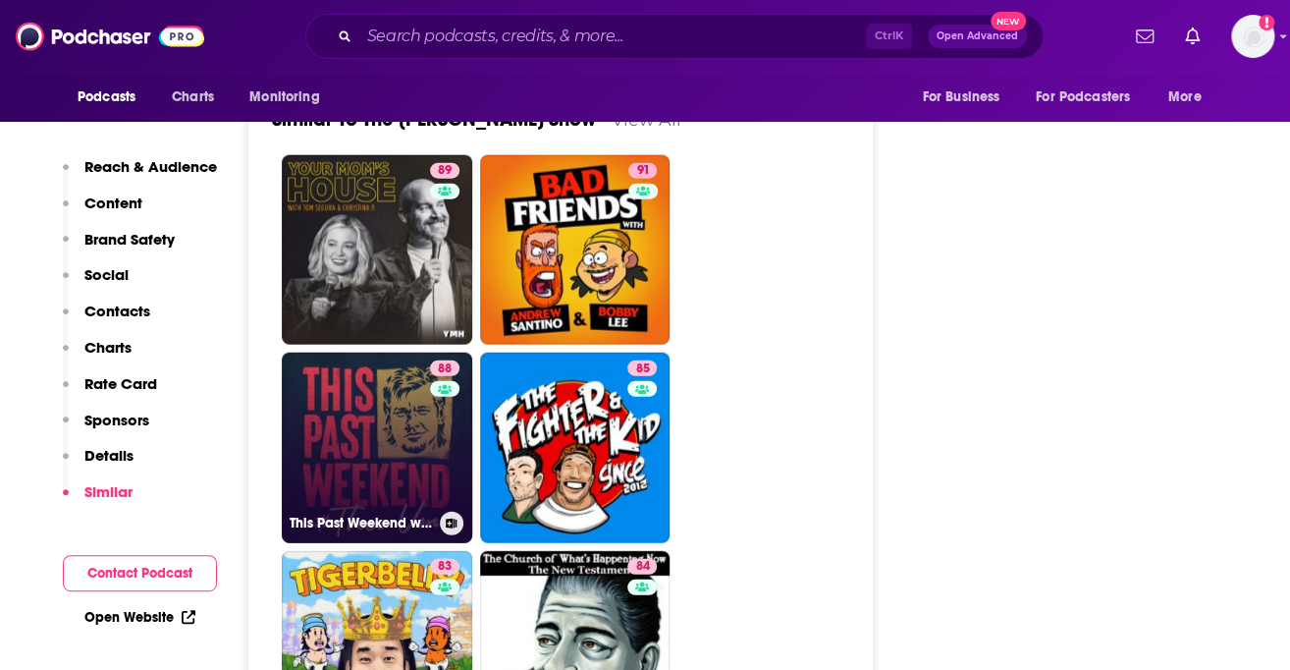 Image resolution: width=1290 pixels, height=670 pixels. Describe the element at coordinates (106, 428) in the screenshot. I see `button: Sponsors` at that location.